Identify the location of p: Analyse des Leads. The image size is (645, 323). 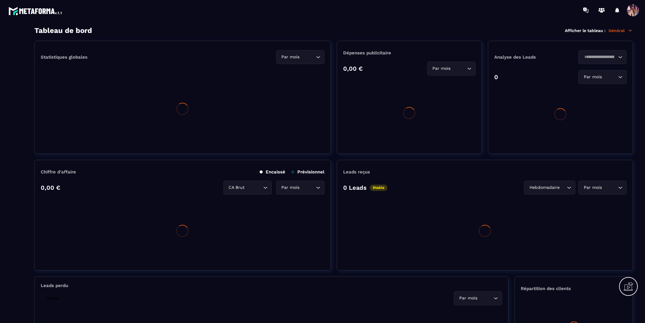
(528, 57).